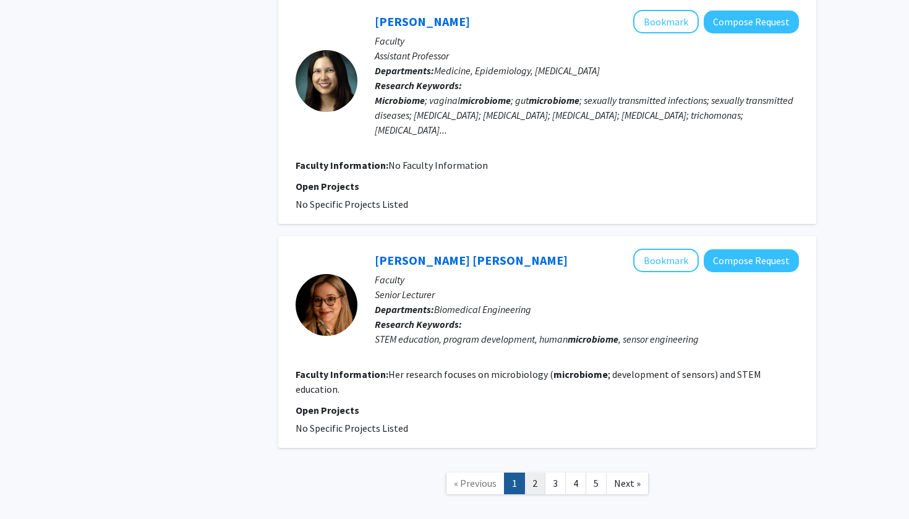 The height and width of the screenshot is (519, 909). What do you see at coordinates (596, 483) in the screenshot?
I see `a: 5` at bounding box center [596, 483].